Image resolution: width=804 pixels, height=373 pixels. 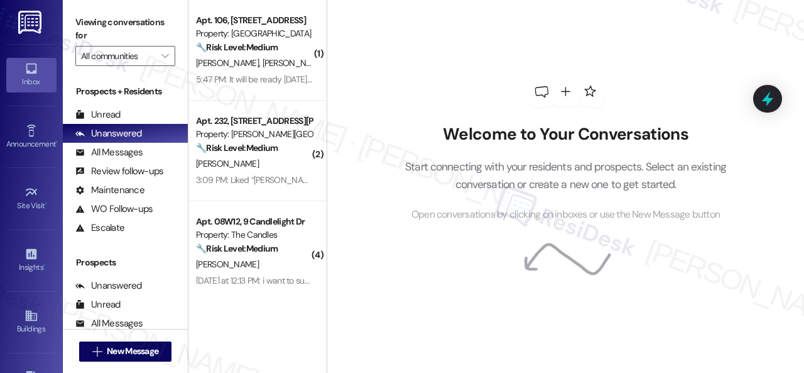 What do you see at coordinates (31, 260) in the screenshot?
I see `a: Insights •` at bounding box center [31, 260].